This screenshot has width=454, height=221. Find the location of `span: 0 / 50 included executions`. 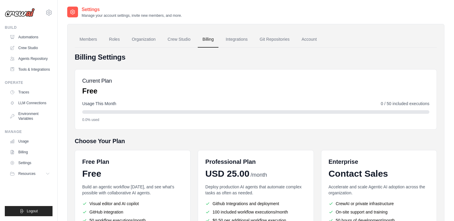

span: 0 / 50 included executions is located at coordinates (405, 104).